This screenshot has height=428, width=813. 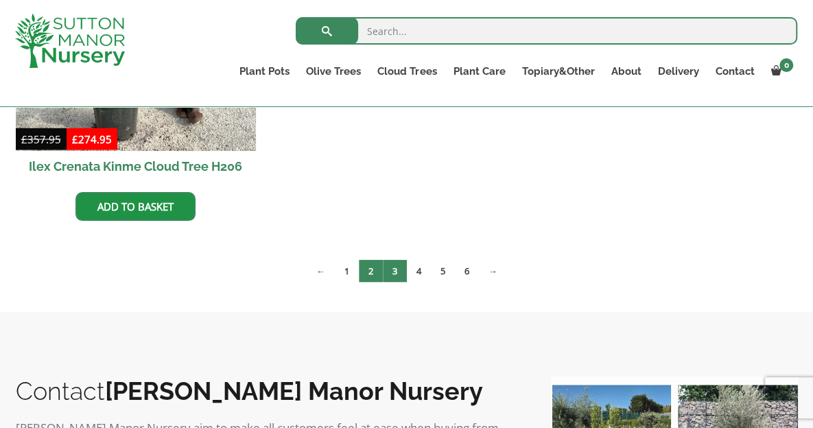 I want to click on a: About, so click(x=625, y=71).